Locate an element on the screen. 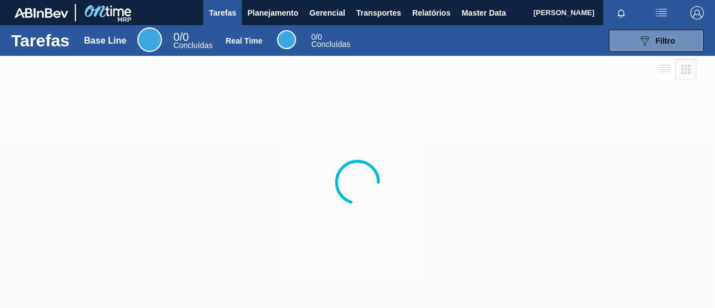 The width and height of the screenshot is (715, 308). span: Relatórios is located at coordinates (431, 13).